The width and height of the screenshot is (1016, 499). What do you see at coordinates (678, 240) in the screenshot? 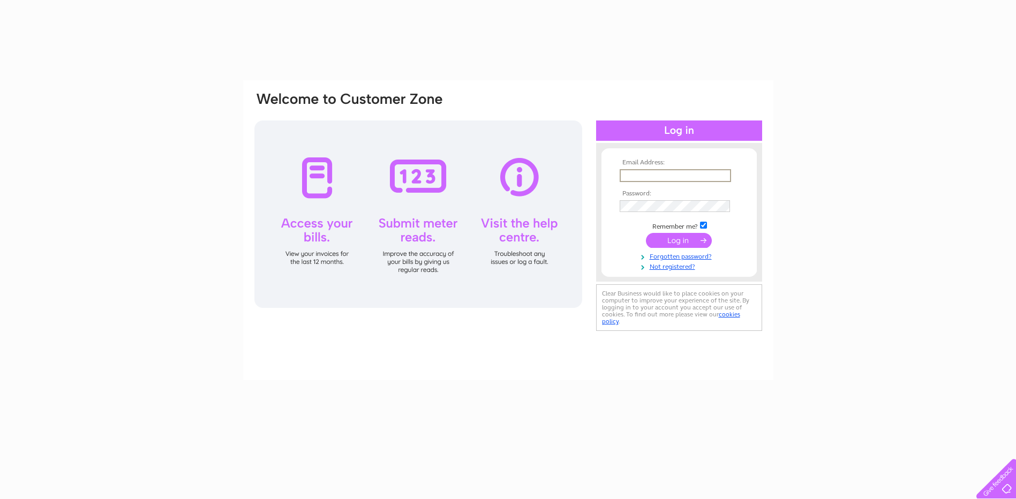
I see `input: Submit` at bounding box center [678, 240].